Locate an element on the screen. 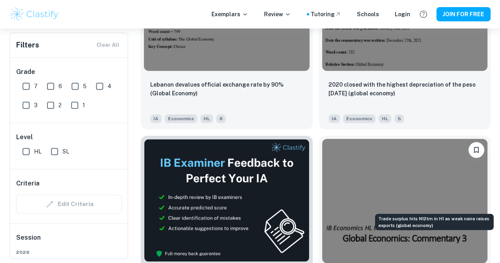 The height and width of the screenshot is (263, 500). h6: Filters is located at coordinates (28, 45).